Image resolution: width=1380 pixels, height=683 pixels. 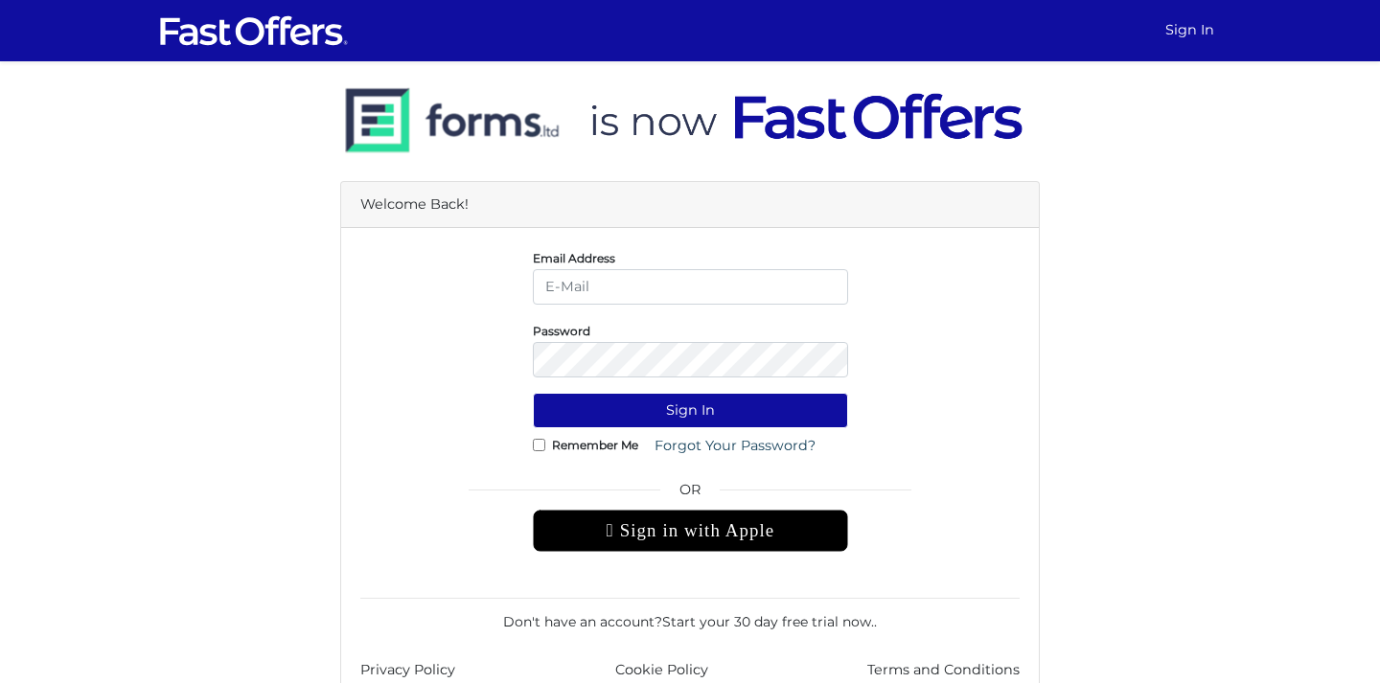 What do you see at coordinates (690, 287) in the screenshot?
I see `input: E-Mail` at bounding box center [690, 287].